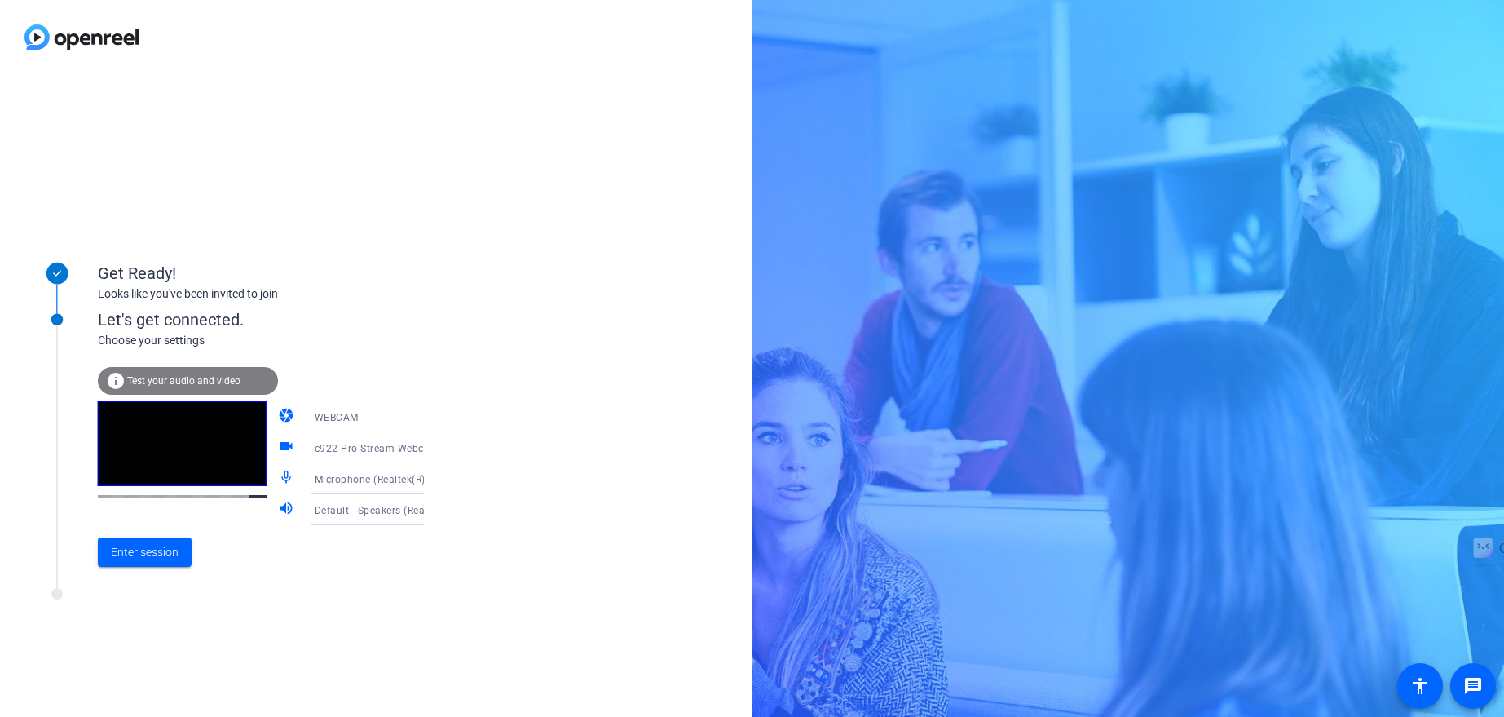  Describe the element at coordinates (277, 340) in the screenshot. I see `div: Choose your settings` at that location.